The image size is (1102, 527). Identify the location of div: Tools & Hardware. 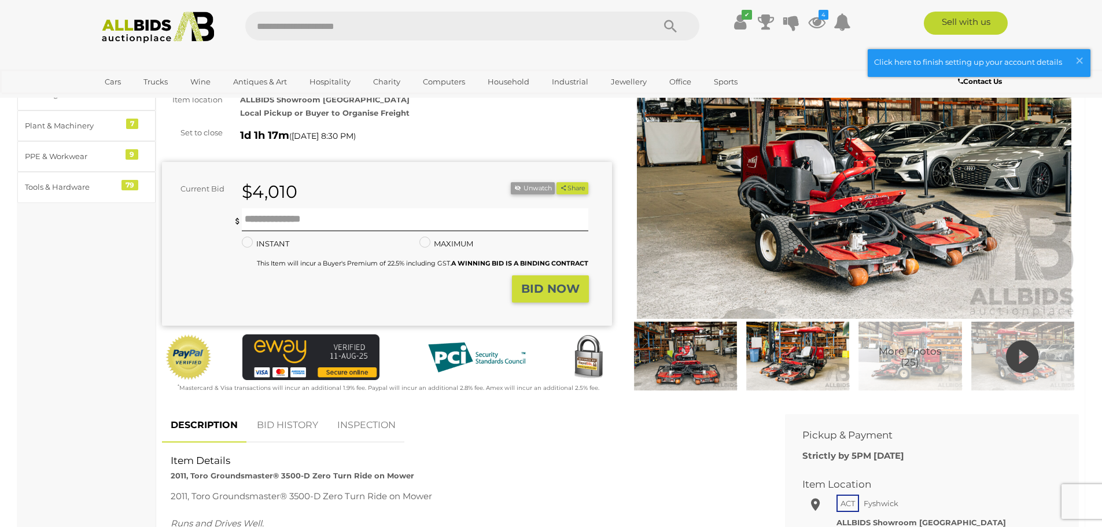
(72, 187).